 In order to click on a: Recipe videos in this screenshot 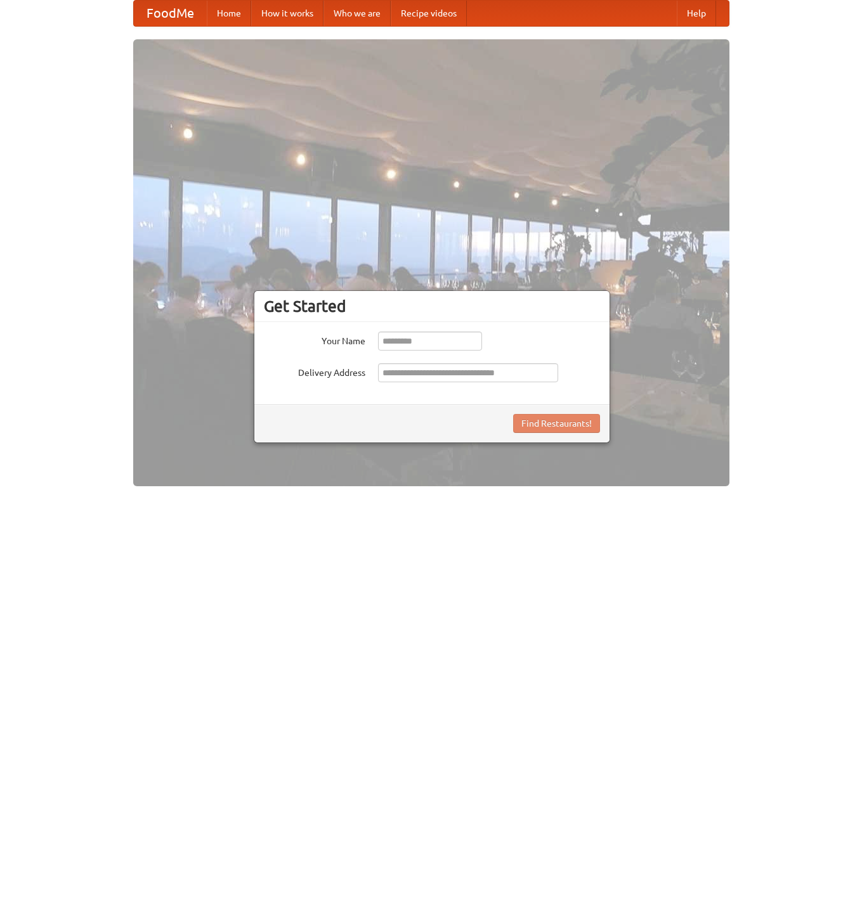, I will do `click(429, 13)`.